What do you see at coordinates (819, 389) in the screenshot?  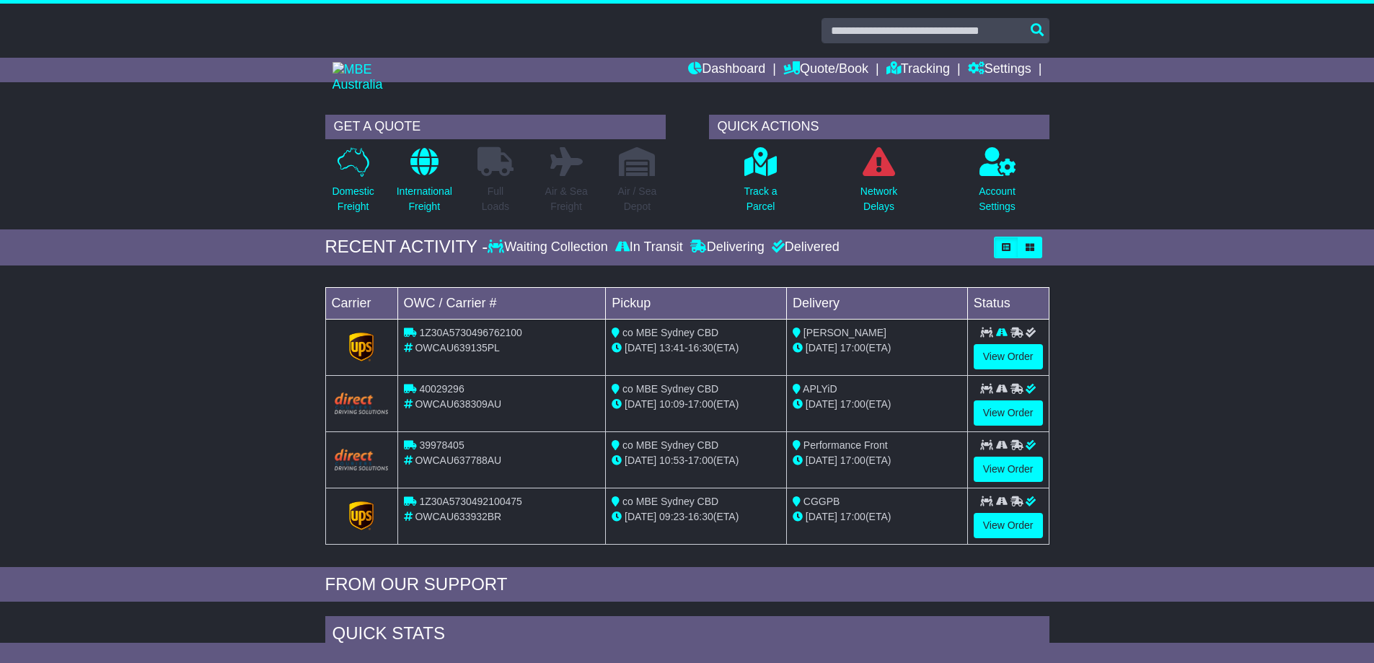 I see `span: APLYiD` at bounding box center [819, 389].